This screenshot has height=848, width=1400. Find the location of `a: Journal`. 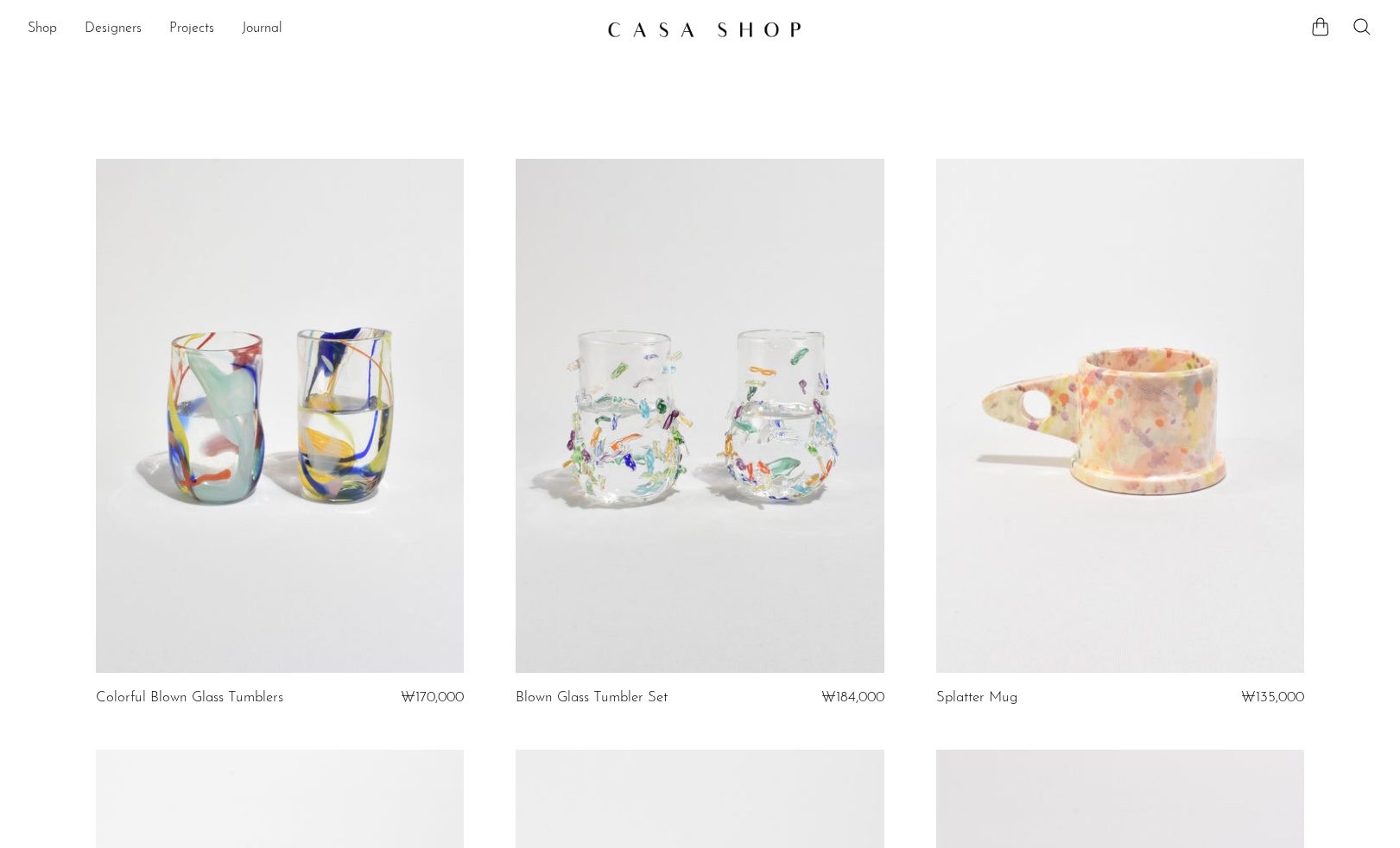

a: Journal is located at coordinates (262, 29).